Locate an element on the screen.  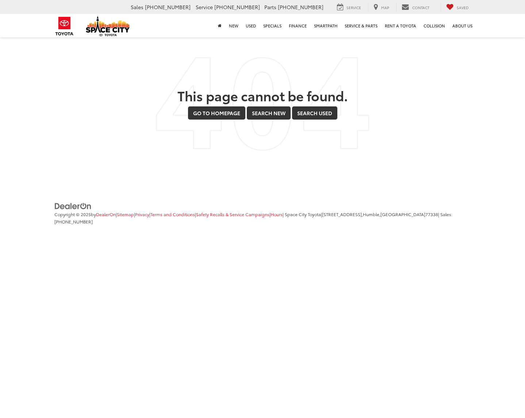
a: Hours is located at coordinates (277, 214).